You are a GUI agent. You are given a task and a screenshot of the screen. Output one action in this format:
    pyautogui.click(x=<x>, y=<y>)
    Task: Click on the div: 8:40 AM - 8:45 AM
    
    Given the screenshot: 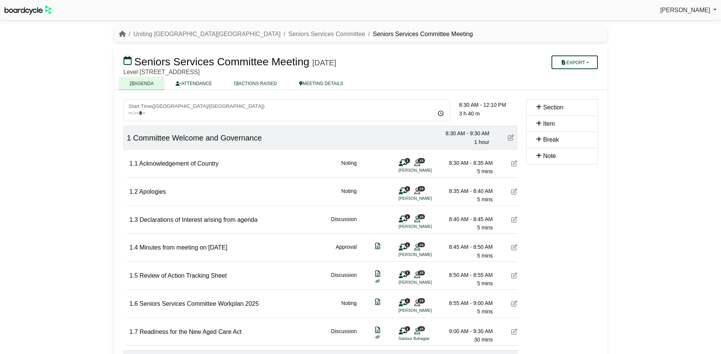 What is the action you would take?
    pyautogui.click(x=466, y=219)
    